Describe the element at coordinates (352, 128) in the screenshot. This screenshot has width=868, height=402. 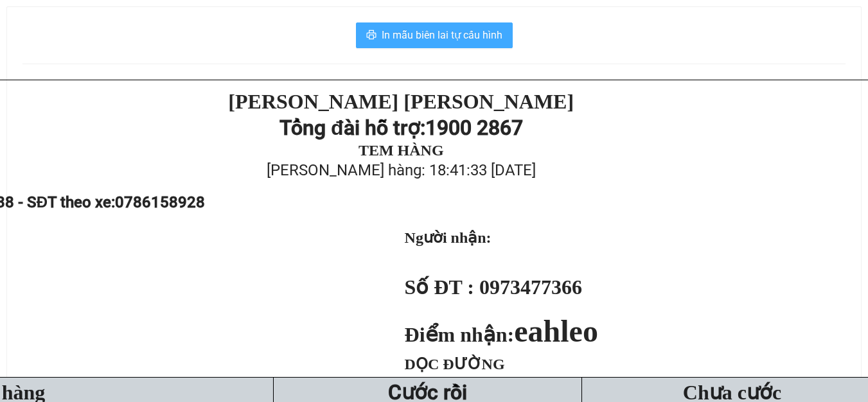
I see `strong: Tổng đài hỗ trợ:` at that location.